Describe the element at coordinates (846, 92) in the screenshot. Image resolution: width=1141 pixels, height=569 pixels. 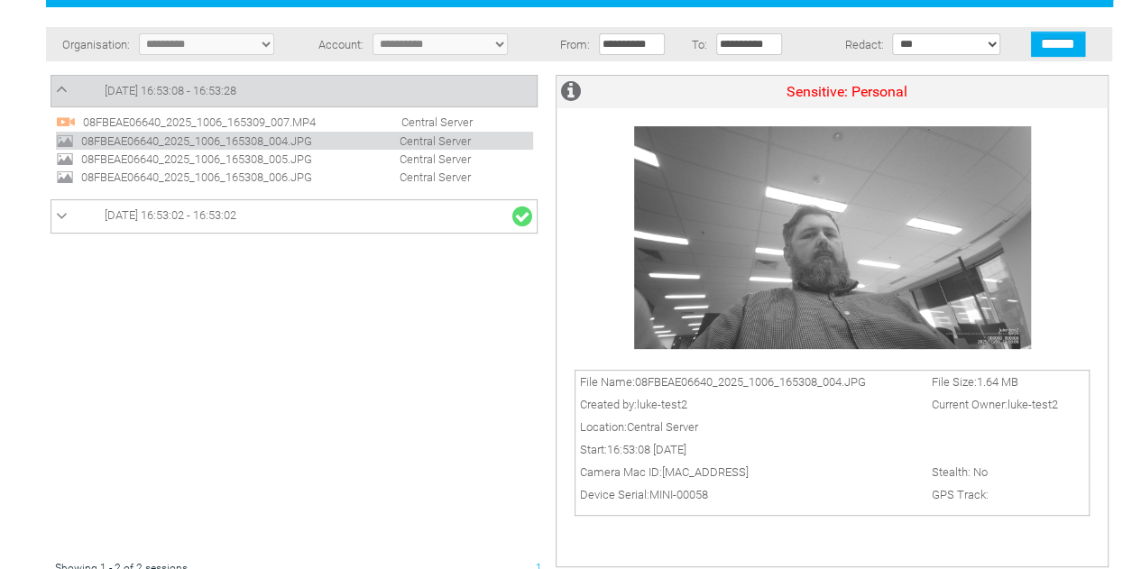
I see `td: Sensitive: Personal` at that location.